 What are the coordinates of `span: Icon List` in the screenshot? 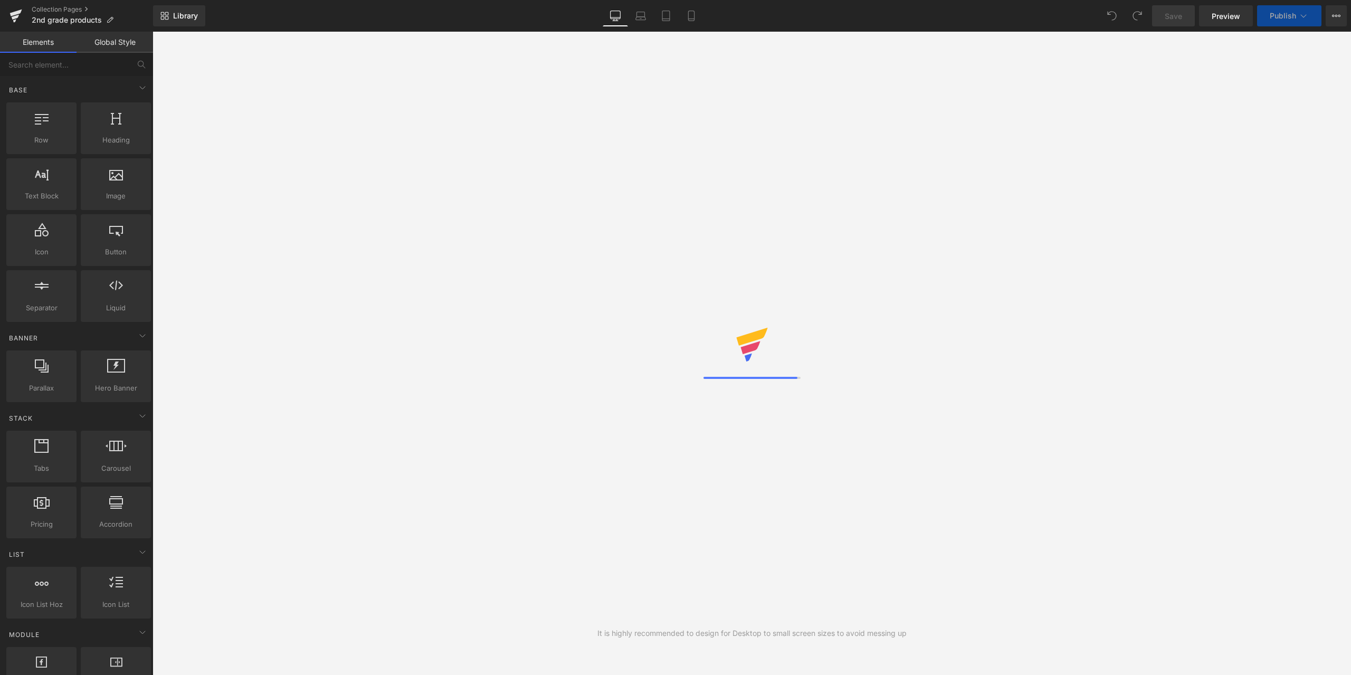 It's located at (116, 604).